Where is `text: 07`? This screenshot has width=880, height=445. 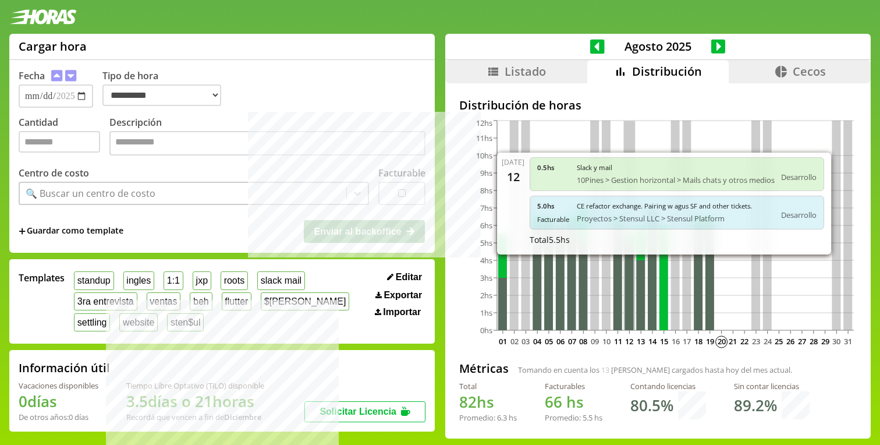 text: 07 is located at coordinates (571, 341).